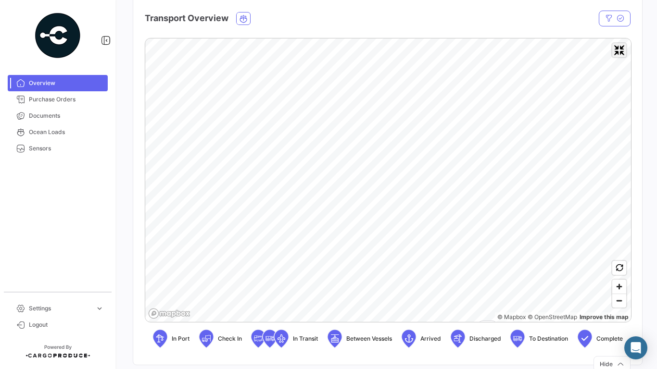  I want to click on h4: Transport Overview, so click(187, 18).